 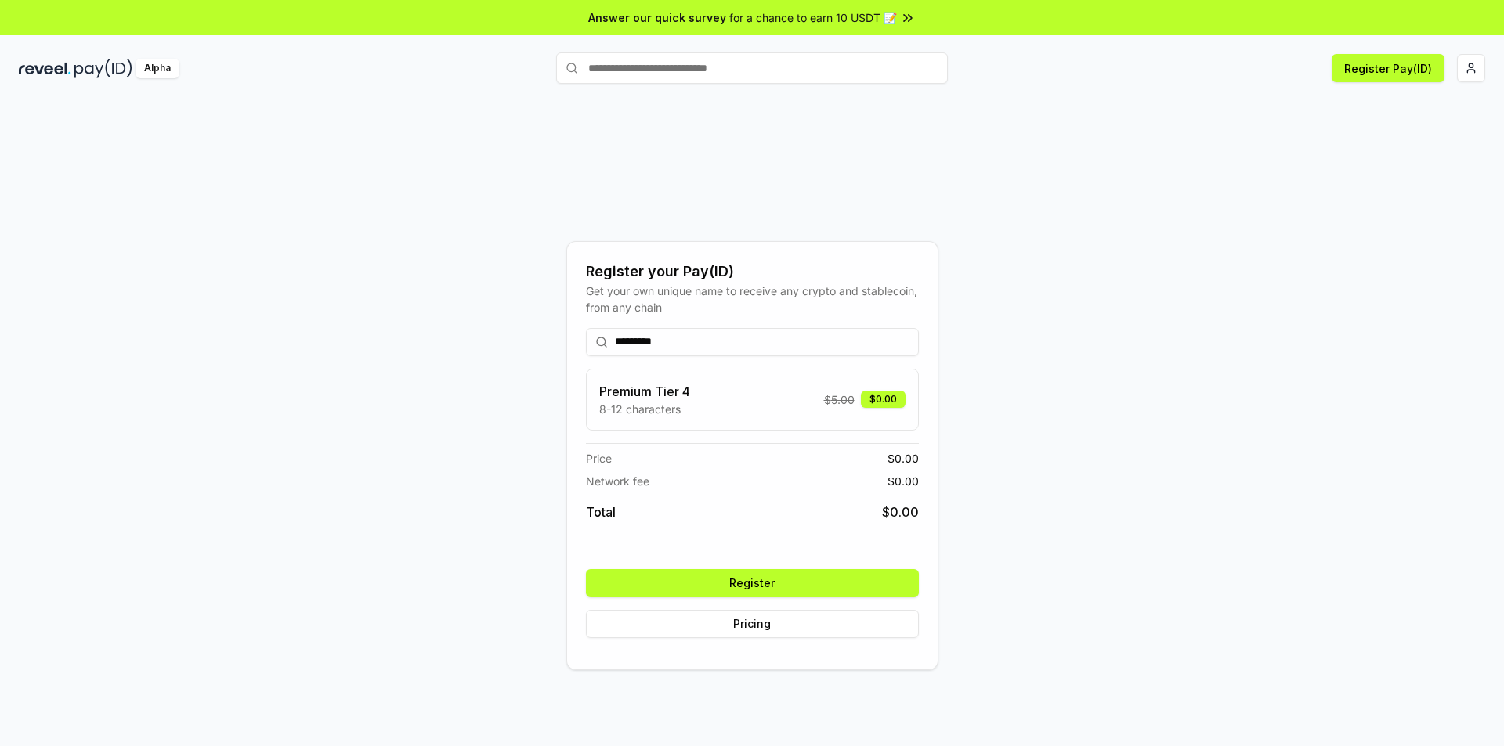 What do you see at coordinates (617, 481) in the screenshot?
I see `span: Network fee` at bounding box center [617, 481].